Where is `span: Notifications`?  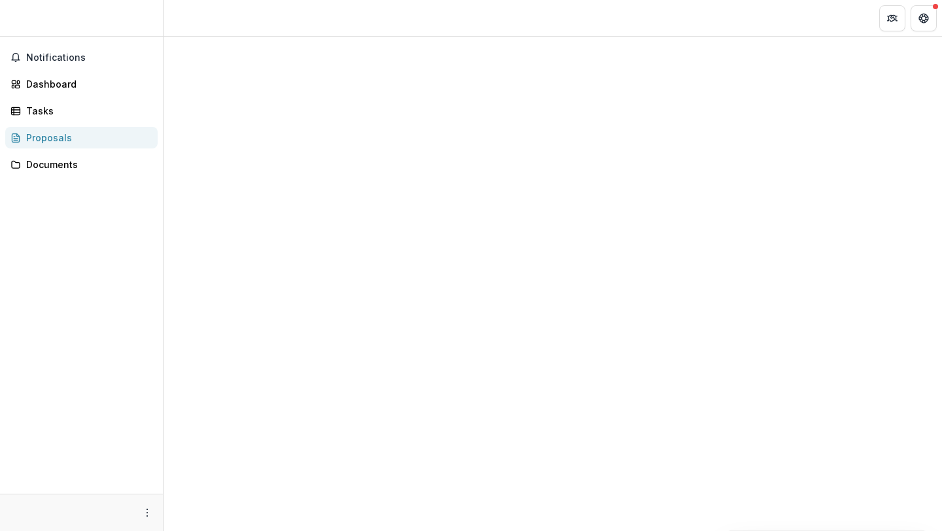 span: Notifications is located at coordinates (89, 58).